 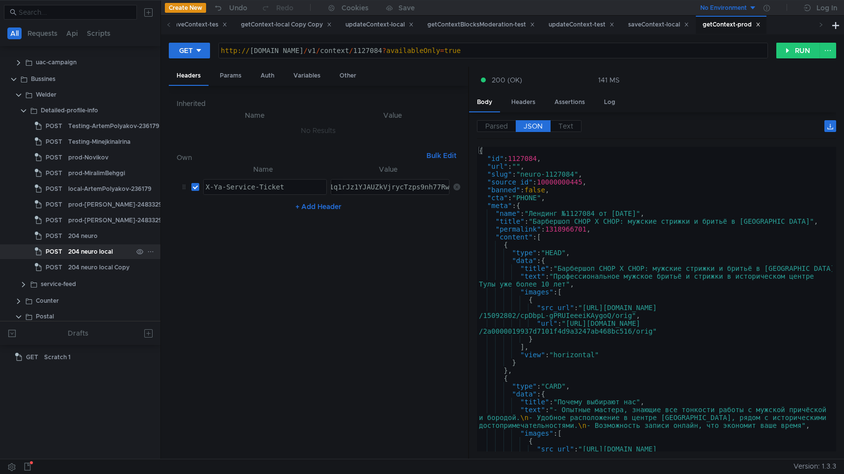 What do you see at coordinates (114, 126) in the screenshot?
I see `div: Testing-ArtemPolyakov-236179` at bounding box center [114, 126].